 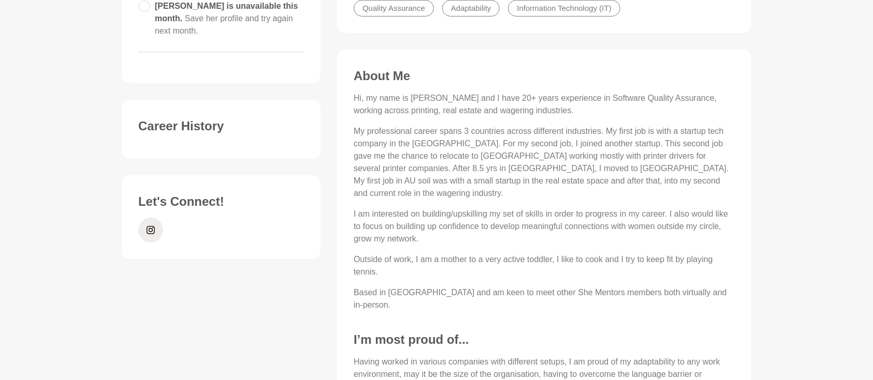 What do you see at coordinates (221, 202) in the screenshot?
I see `h3: Let's Connect!` at bounding box center [221, 202].